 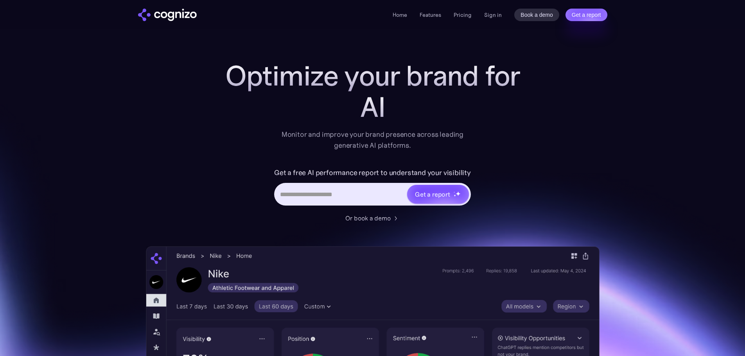 What do you see at coordinates (493, 15) in the screenshot?
I see `a: Sign in` at bounding box center [493, 15].